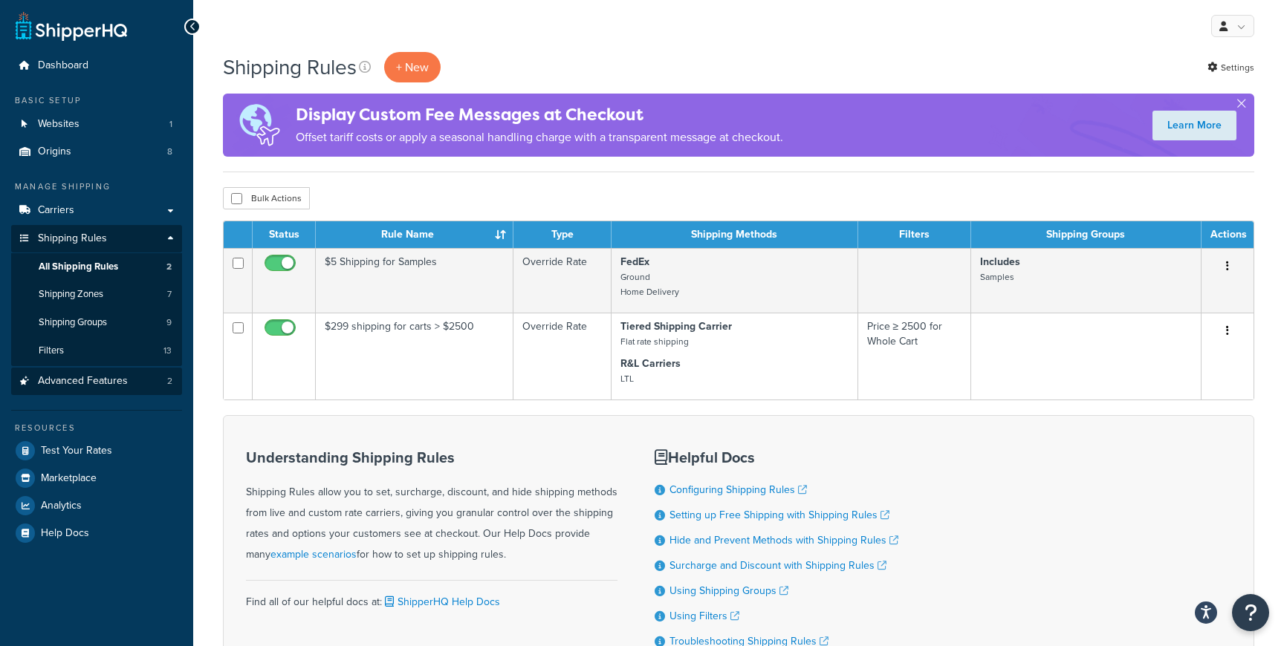  I want to click on li: Filters, so click(97, 351).